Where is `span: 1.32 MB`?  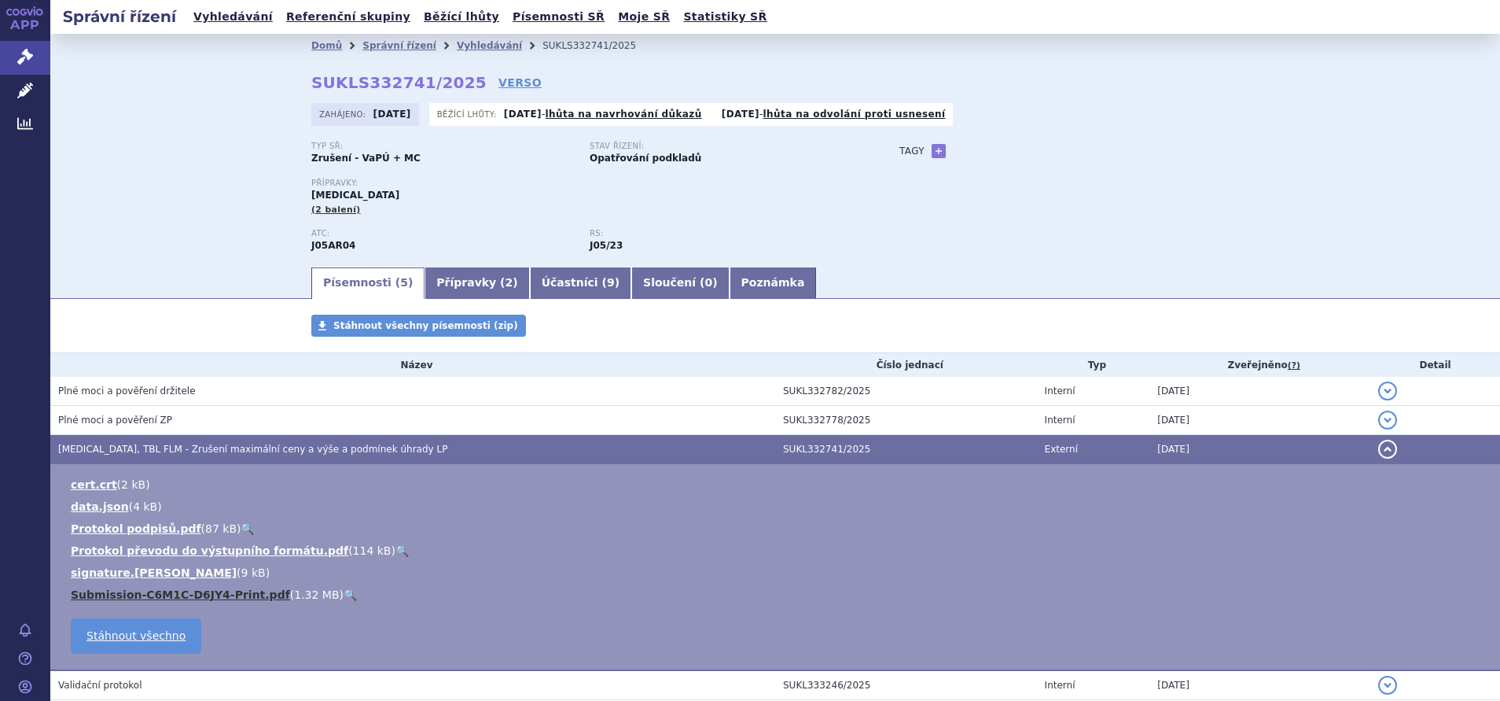 span: 1.32 MB is located at coordinates (316, 594).